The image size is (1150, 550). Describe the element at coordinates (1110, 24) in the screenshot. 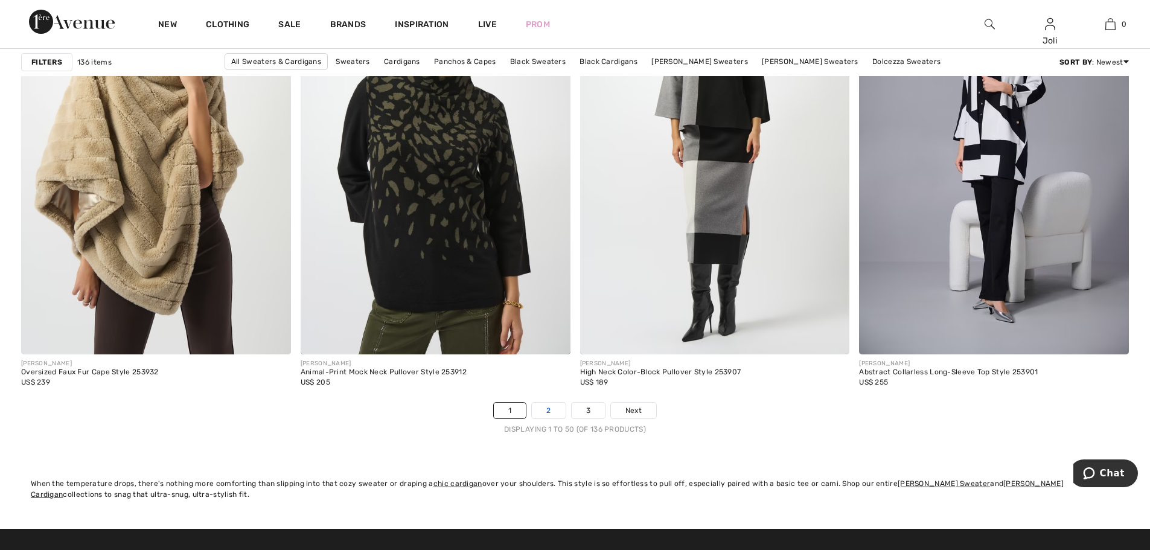

I see `img: My Bag` at that location.